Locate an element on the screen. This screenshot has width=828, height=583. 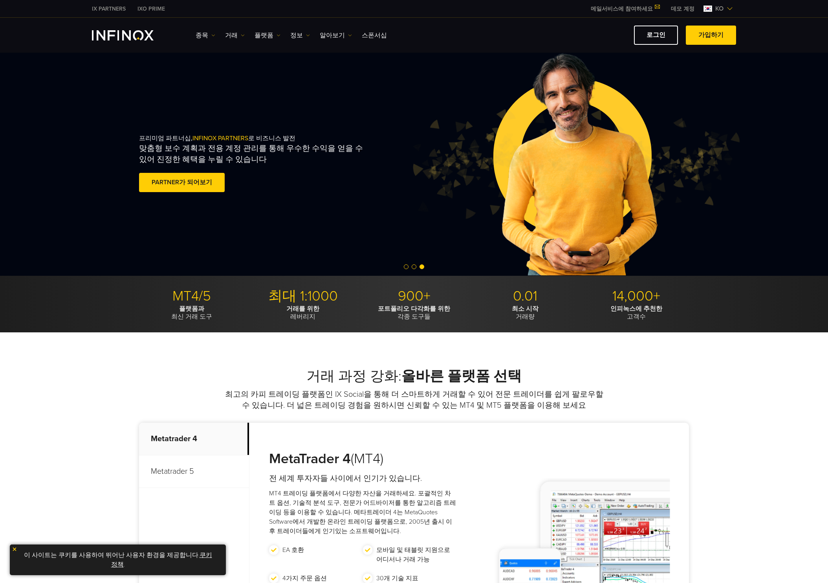
a: PARTNER가 되어보기 is located at coordinates (182, 182).